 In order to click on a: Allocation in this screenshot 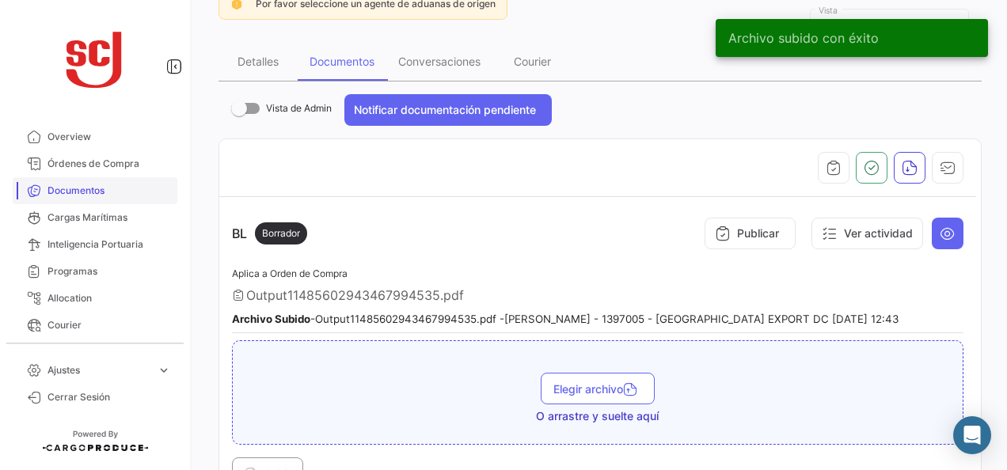, I will do `click(95, 299)`.